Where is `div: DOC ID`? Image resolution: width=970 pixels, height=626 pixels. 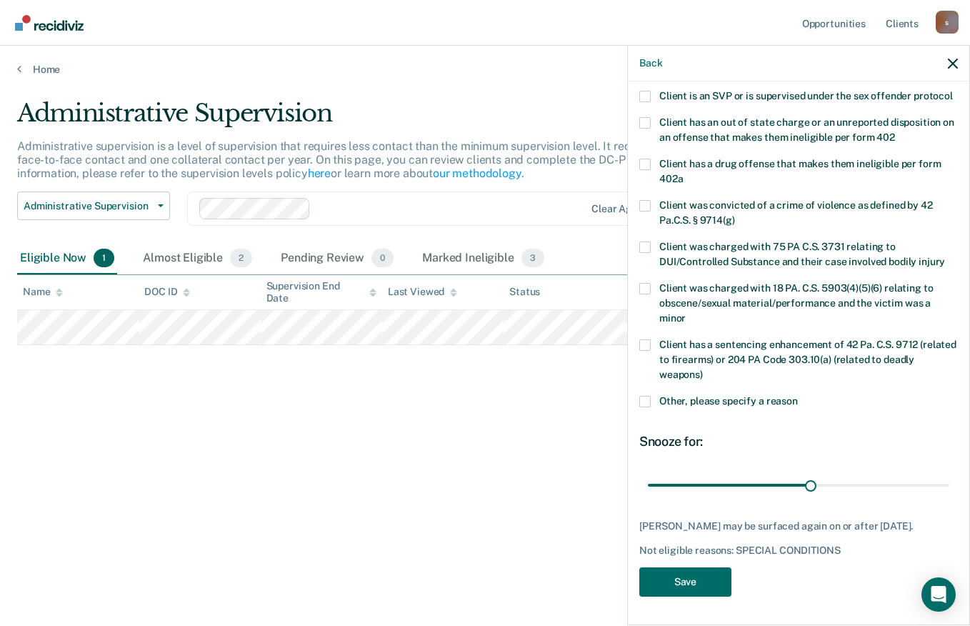
div: DOC ID is located at coordinates (167, 291).